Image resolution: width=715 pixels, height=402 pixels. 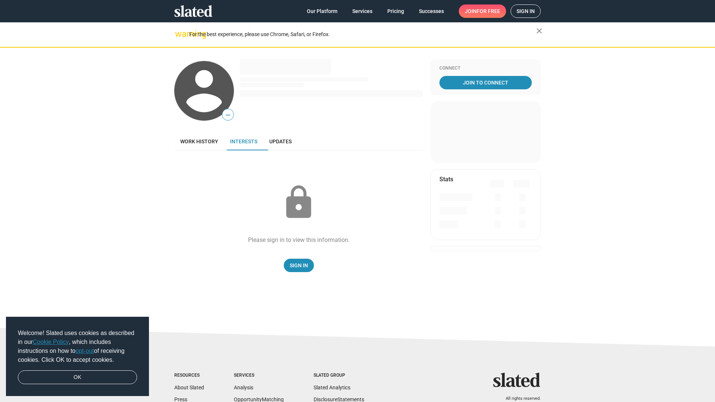 I want to click on a: Our Platform, so click(x=322, y=11).